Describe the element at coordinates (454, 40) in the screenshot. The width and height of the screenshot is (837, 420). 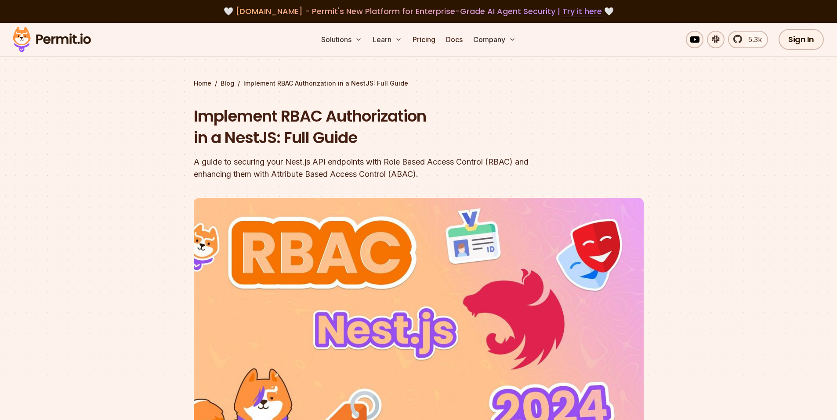
I see `a: Docs` at that location.